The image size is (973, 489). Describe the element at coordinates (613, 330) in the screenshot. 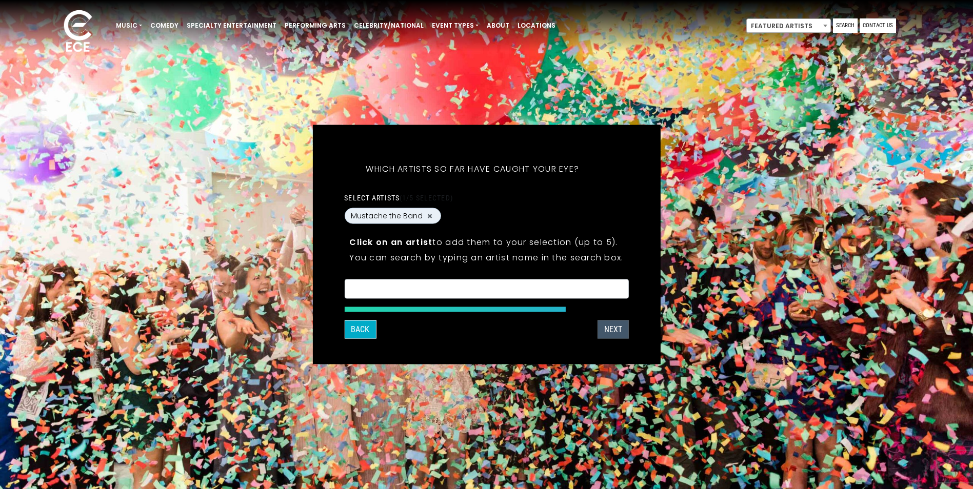

I see `button: Next` at that location.